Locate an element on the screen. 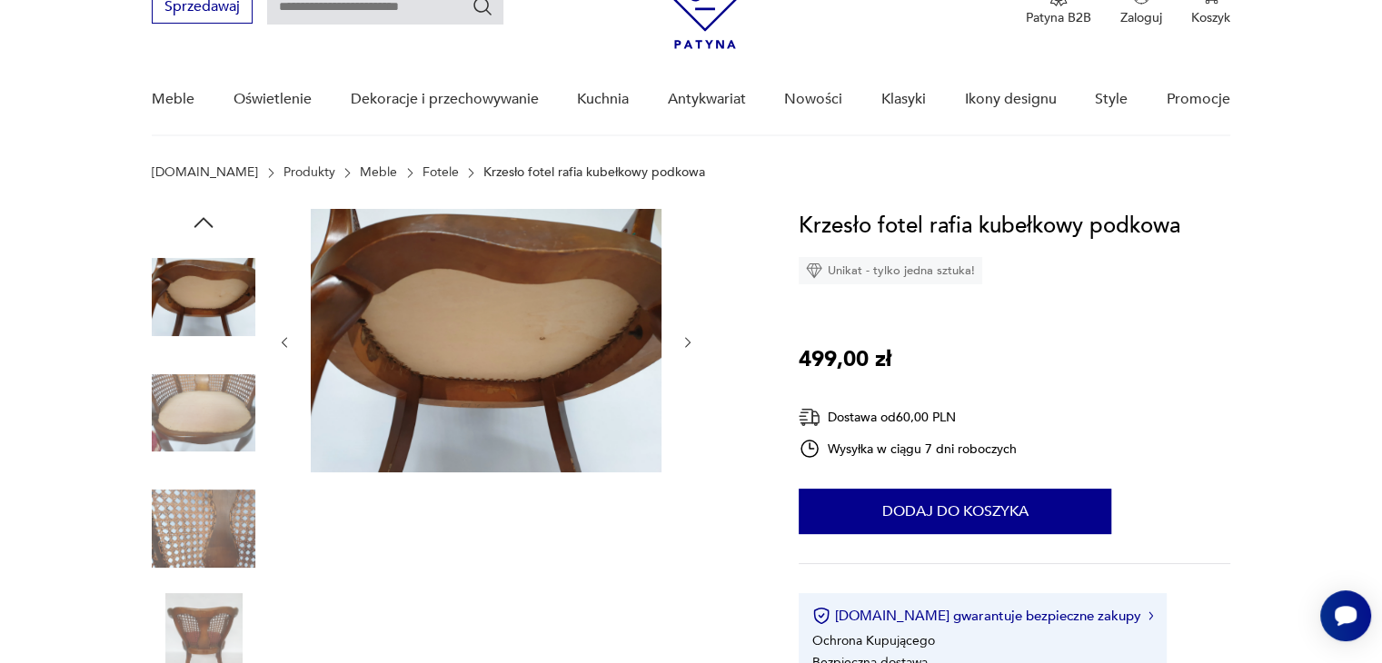  a: Antykwariat is located at coordinates (707, 99).